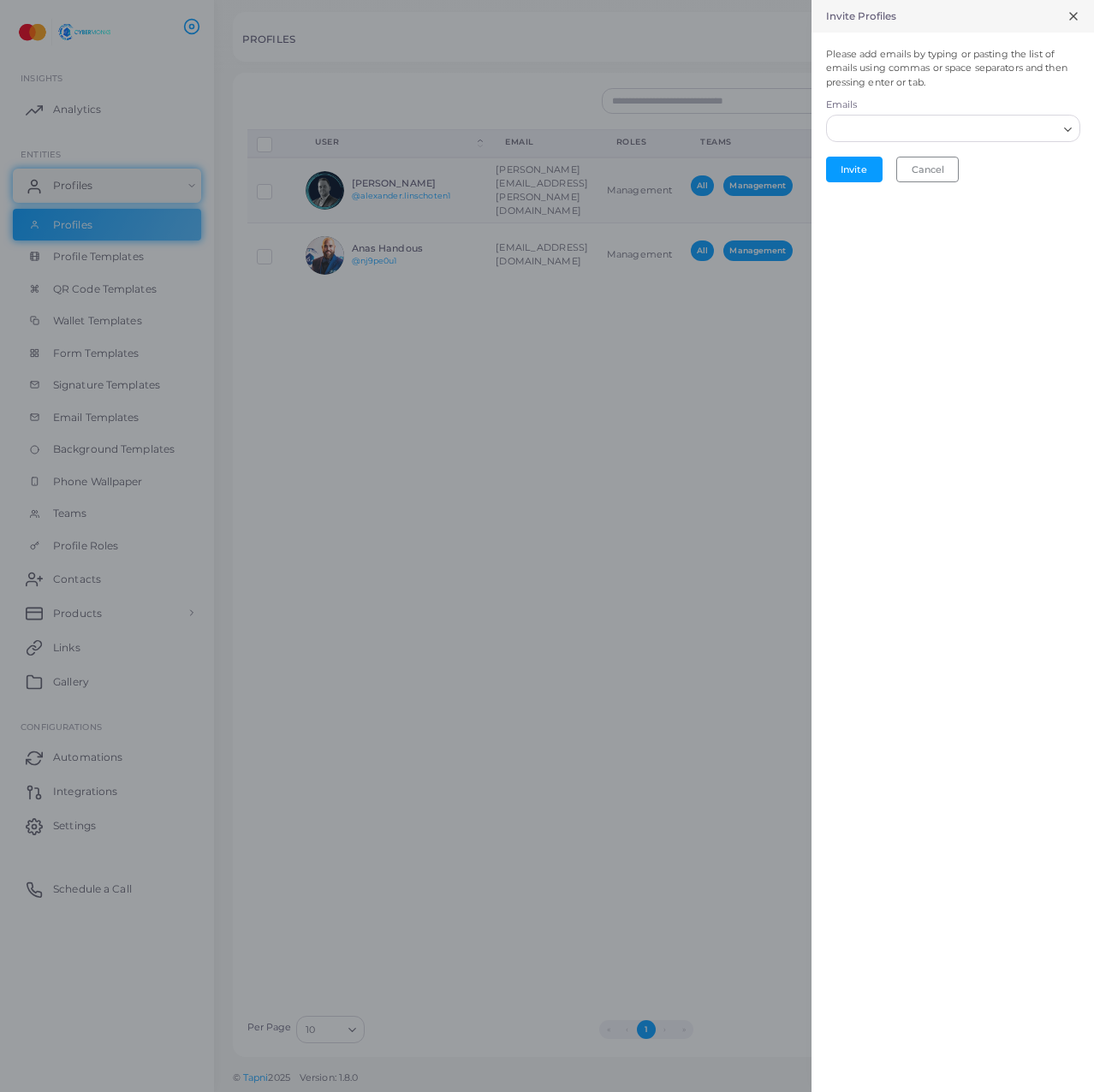 This screenshot has width=1094, height=1092. What do you see at coordinates (953, 69) in the screenshot?
I see `p: Please add emails by typing or pasting the list of emails using commas or space separators and th...` at bounding box center [953, 69].